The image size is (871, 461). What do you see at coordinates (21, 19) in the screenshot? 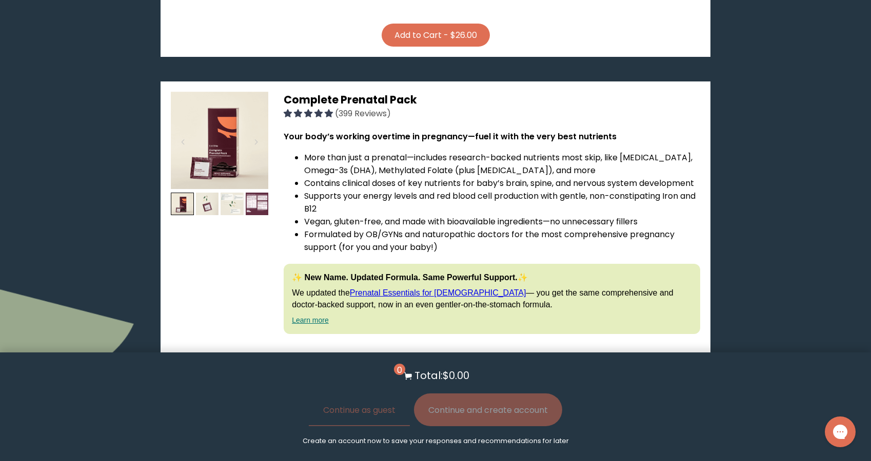
I see `button: Gorgias live chat` at bounding box center [21, 19].